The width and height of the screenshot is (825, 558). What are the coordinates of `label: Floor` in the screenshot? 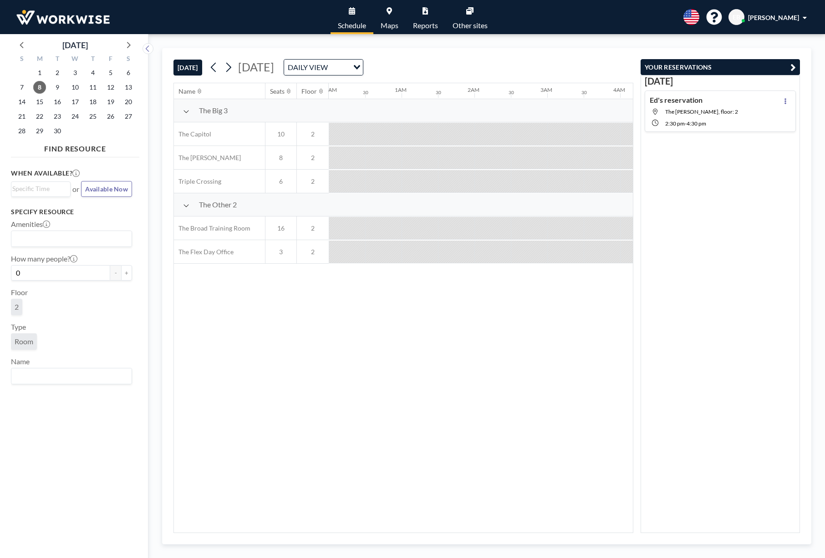 It's located at (19, 293).